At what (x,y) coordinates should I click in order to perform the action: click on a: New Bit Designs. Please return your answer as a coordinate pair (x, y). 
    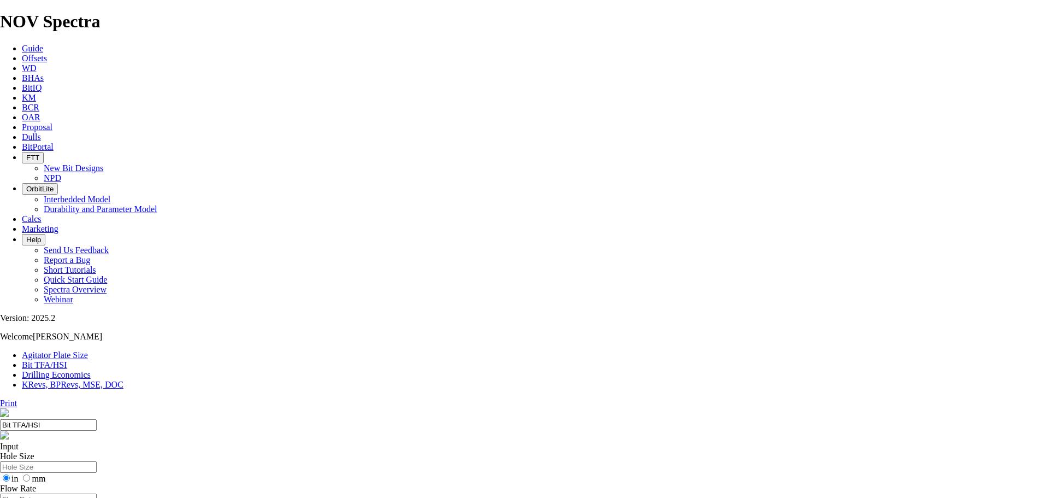
    Looking at the image, I should click on (73, 168).